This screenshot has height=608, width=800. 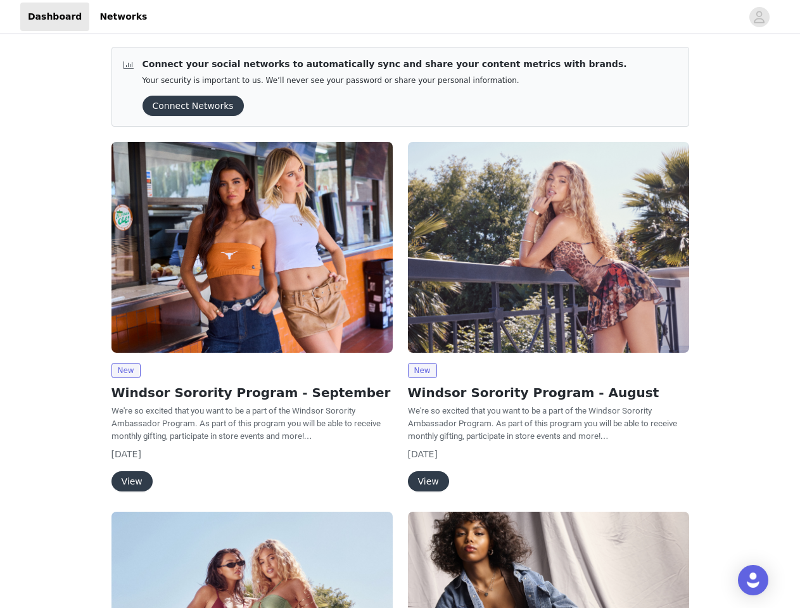 What do you see at coordinates (385, 64) in the screenshot?
I see `p: Connect your social networks to automatically sync and share your content metrics with brands.` at bounding box center [385, 64].